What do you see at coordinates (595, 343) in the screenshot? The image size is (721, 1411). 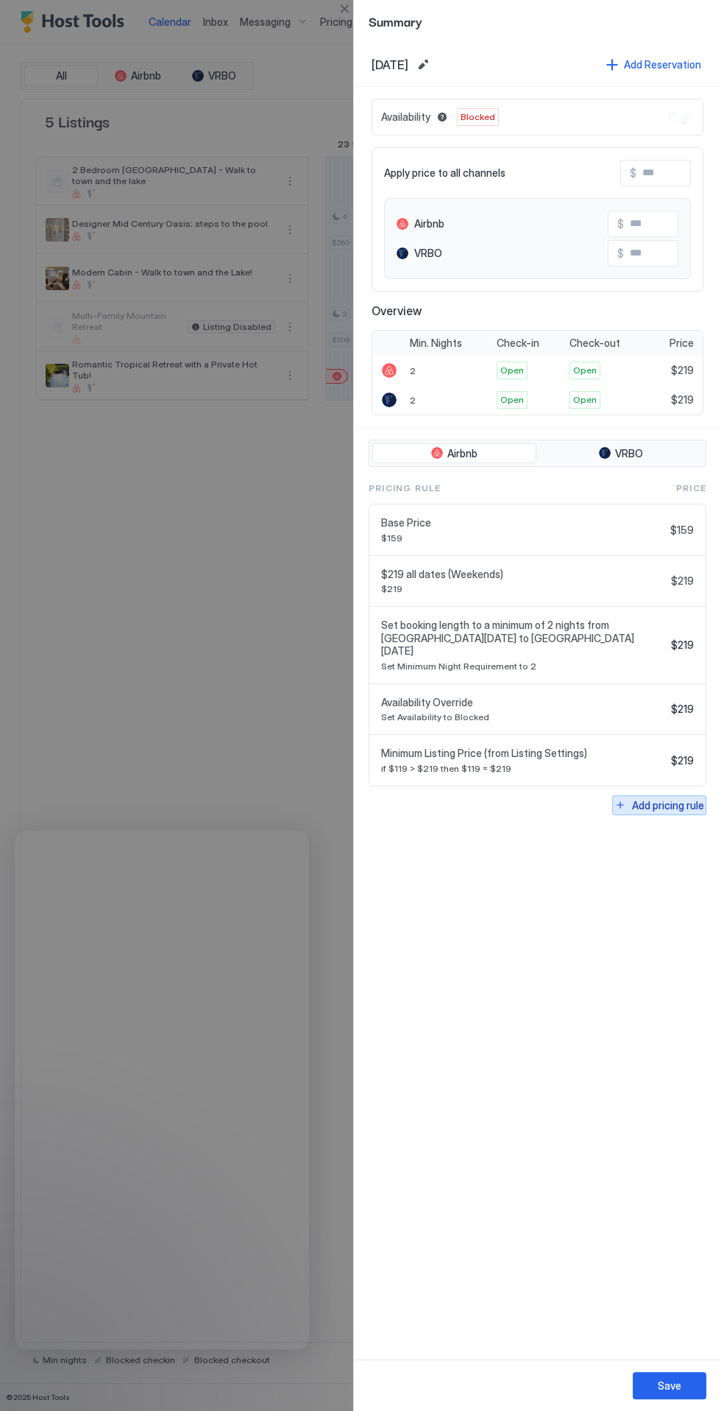 I see `span: Check-out` at bounding box center [595, 343].